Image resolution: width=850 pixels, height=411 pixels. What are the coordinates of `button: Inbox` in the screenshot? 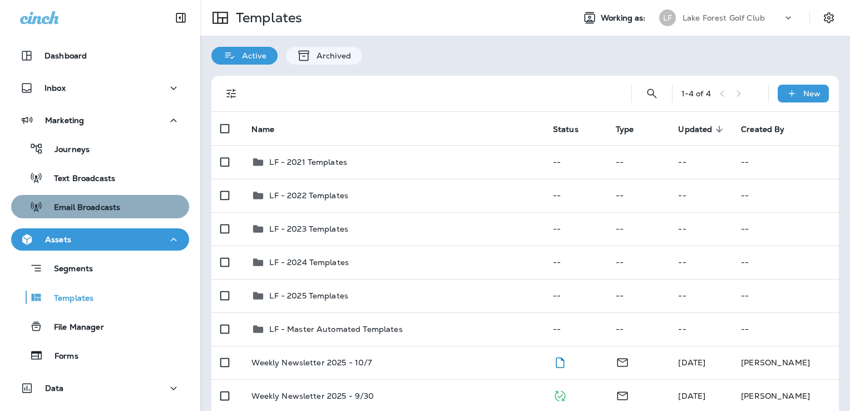 It's located at (100, 88).